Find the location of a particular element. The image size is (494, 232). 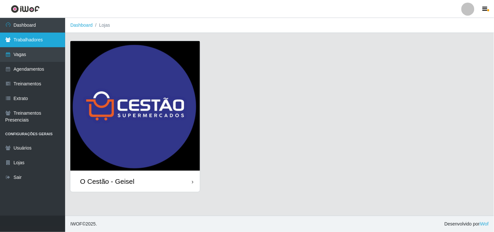

img: CoreUI Logo is located at coordinates (25, 9).